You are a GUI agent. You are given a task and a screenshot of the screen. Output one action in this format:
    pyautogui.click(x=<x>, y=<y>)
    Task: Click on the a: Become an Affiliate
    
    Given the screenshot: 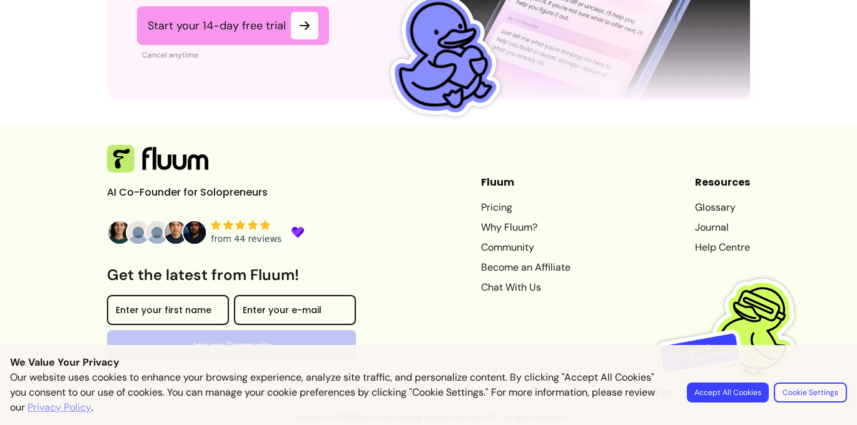 What is the action you would take?
    pyautogui.click(x=525, y=268)
    